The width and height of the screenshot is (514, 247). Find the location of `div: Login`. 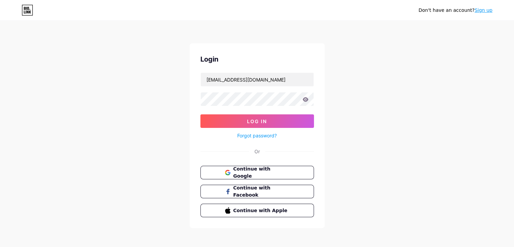

div: Login is located at coordinates (257, 59).